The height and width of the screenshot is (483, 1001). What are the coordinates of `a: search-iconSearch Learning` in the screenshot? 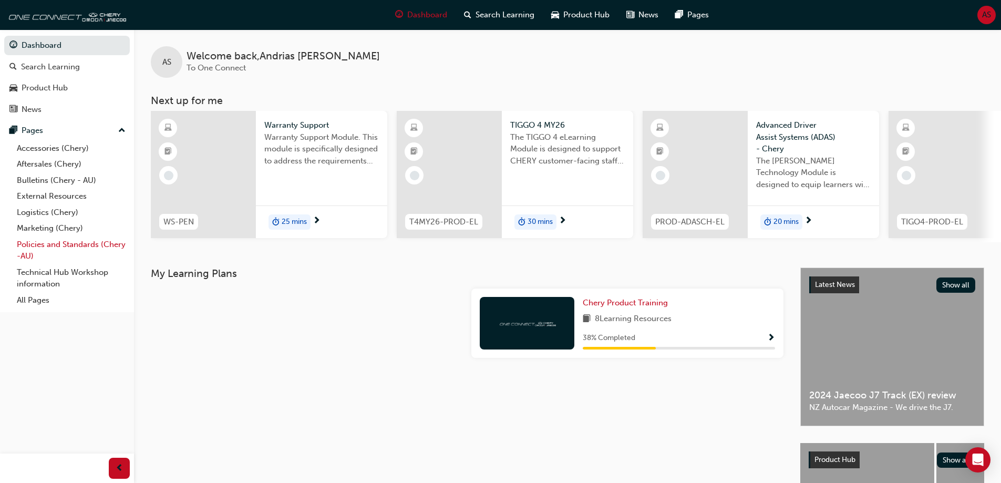 It's located at (499, 15).